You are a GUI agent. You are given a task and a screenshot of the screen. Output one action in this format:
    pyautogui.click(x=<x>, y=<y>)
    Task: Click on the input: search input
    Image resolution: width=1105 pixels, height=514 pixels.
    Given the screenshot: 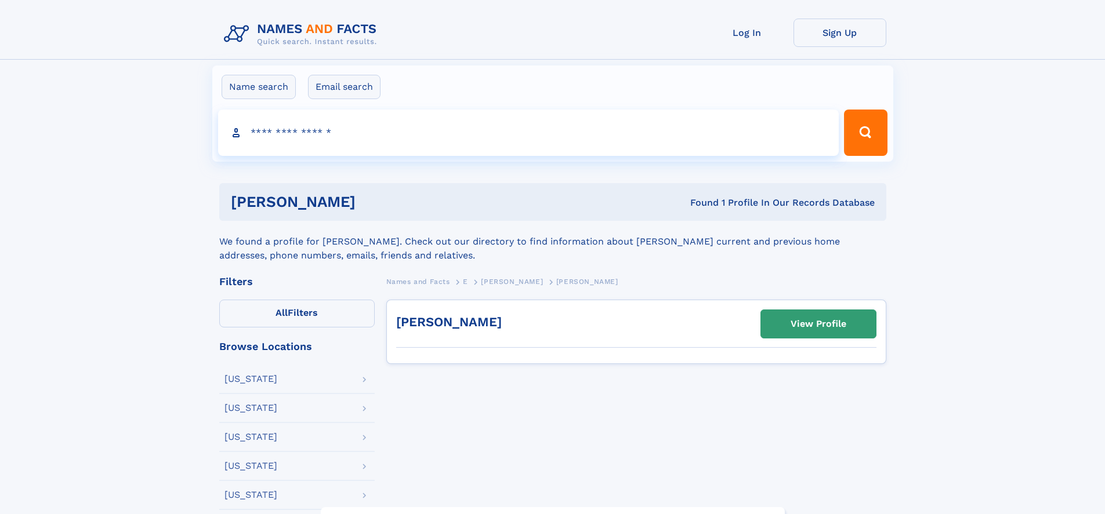 What is the action you would take?
    pyautogui.click(x=528, y=133)
    